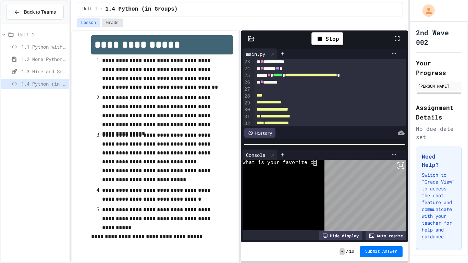 The height and width of the screenshot is (263, 468). What do you see at coordinates (35, 12) in the screenshot?
I see `button: Back to Teams` at bounding box center [35, 12].